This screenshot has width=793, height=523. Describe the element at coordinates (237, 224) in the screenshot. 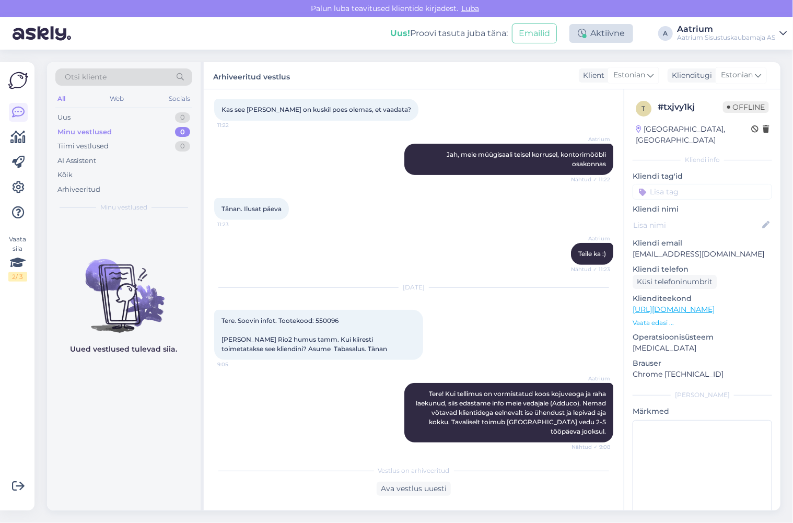

I see `span: 11:23` at that location.